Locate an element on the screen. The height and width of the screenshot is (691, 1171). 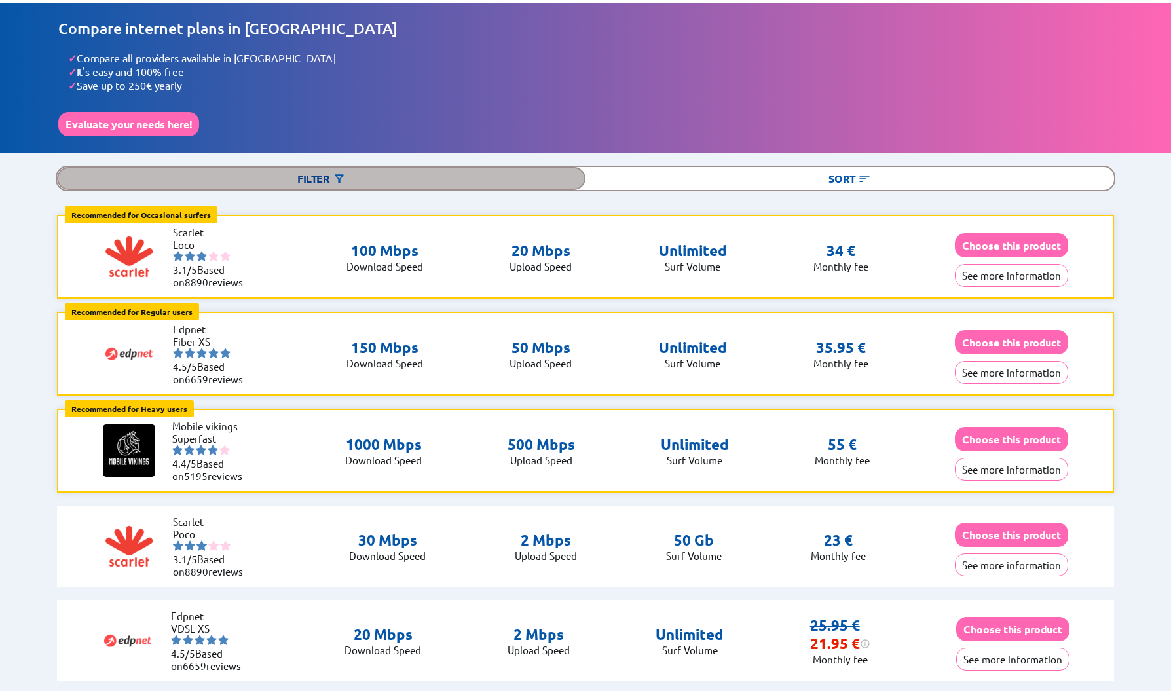
s: 25.95 € is located at coordinates (835, 625).